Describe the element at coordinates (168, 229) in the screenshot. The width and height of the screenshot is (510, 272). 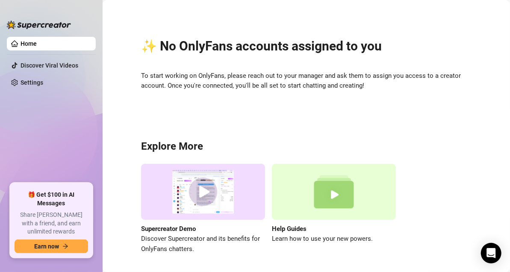
I see `strong: Supercreator Demo` at that location.